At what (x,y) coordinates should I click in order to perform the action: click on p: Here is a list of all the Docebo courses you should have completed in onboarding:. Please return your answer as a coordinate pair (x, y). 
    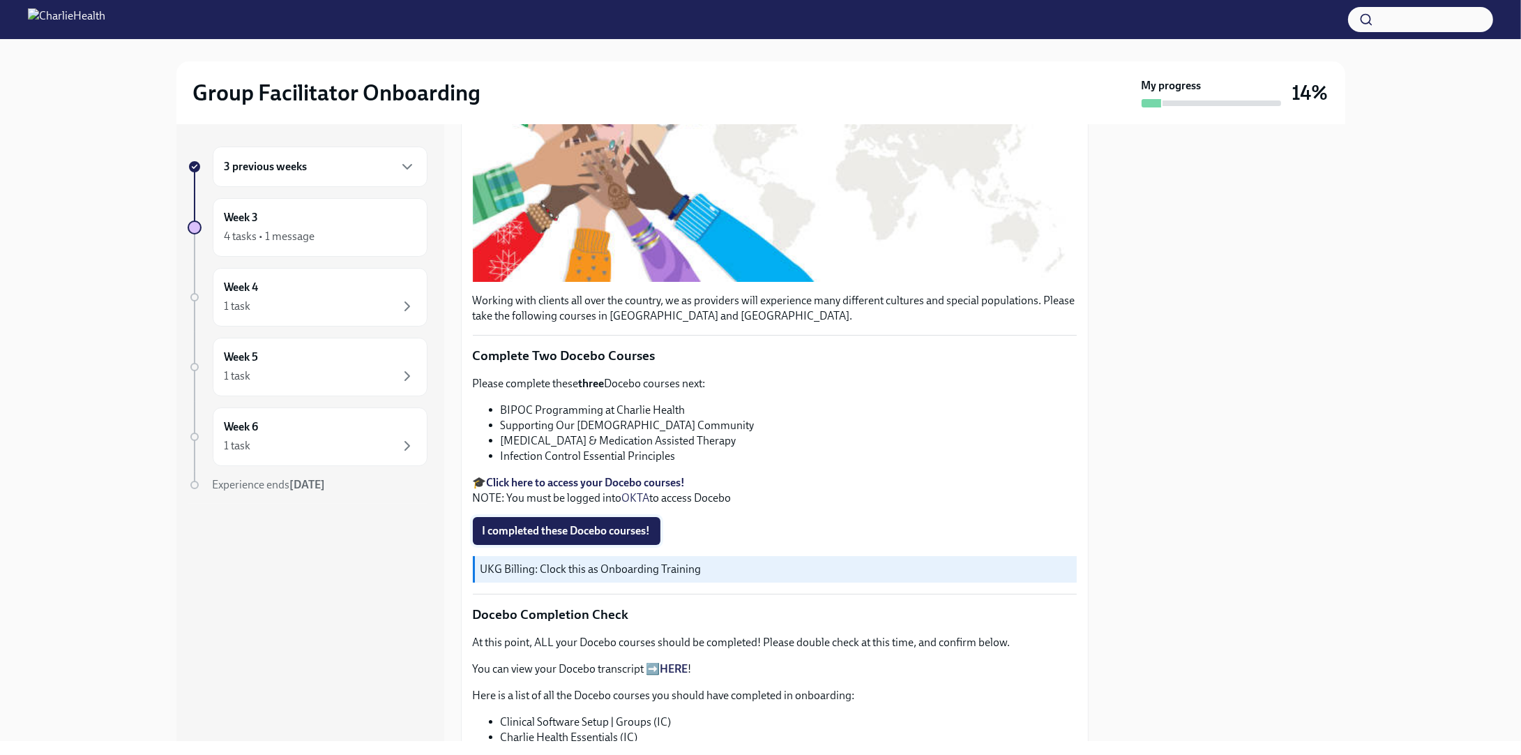
    Looking at the image, I should click on (775, 695).